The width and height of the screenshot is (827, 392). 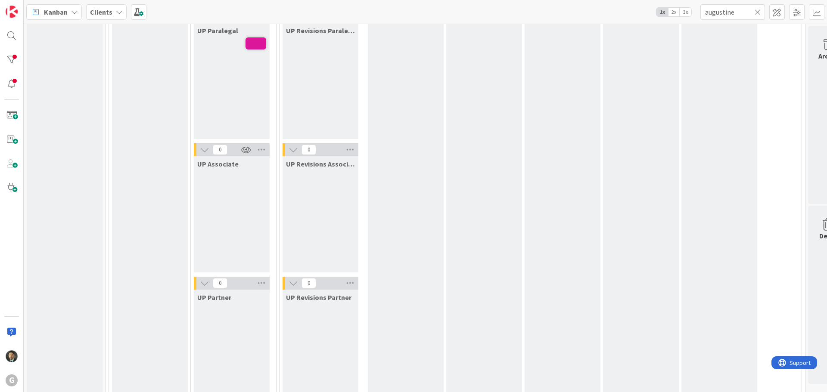 I want to click on span: 3x, so click(x=685, y=12).